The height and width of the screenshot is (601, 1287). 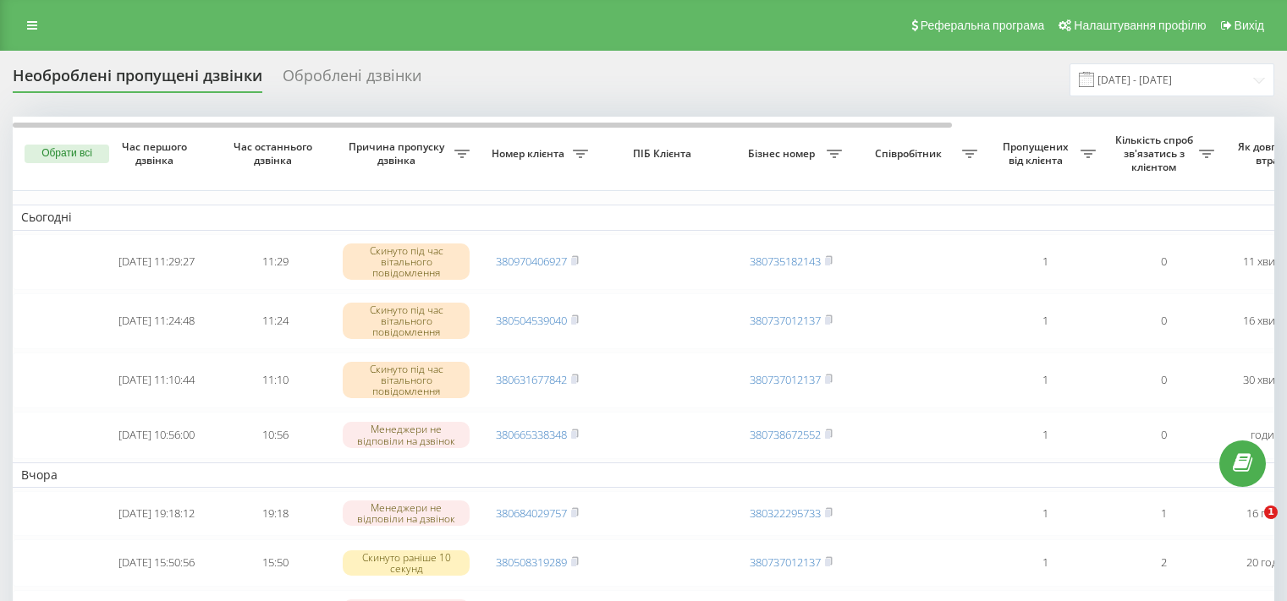 What do you see at coordinates (530, 154) in the screenshot?
I see `span: Номер клієнта` at bounding box center [530, 154].